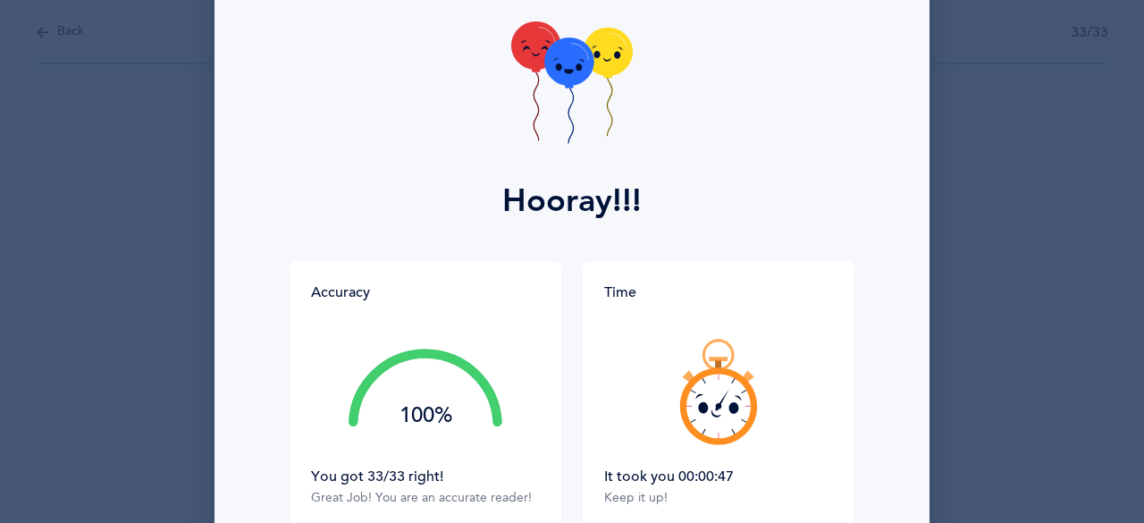 The width and height of the screenshot is (1144, 523). Describe the element at coordinates (341, 292) in the screenshot. I see `div: Accuracy` at that location.